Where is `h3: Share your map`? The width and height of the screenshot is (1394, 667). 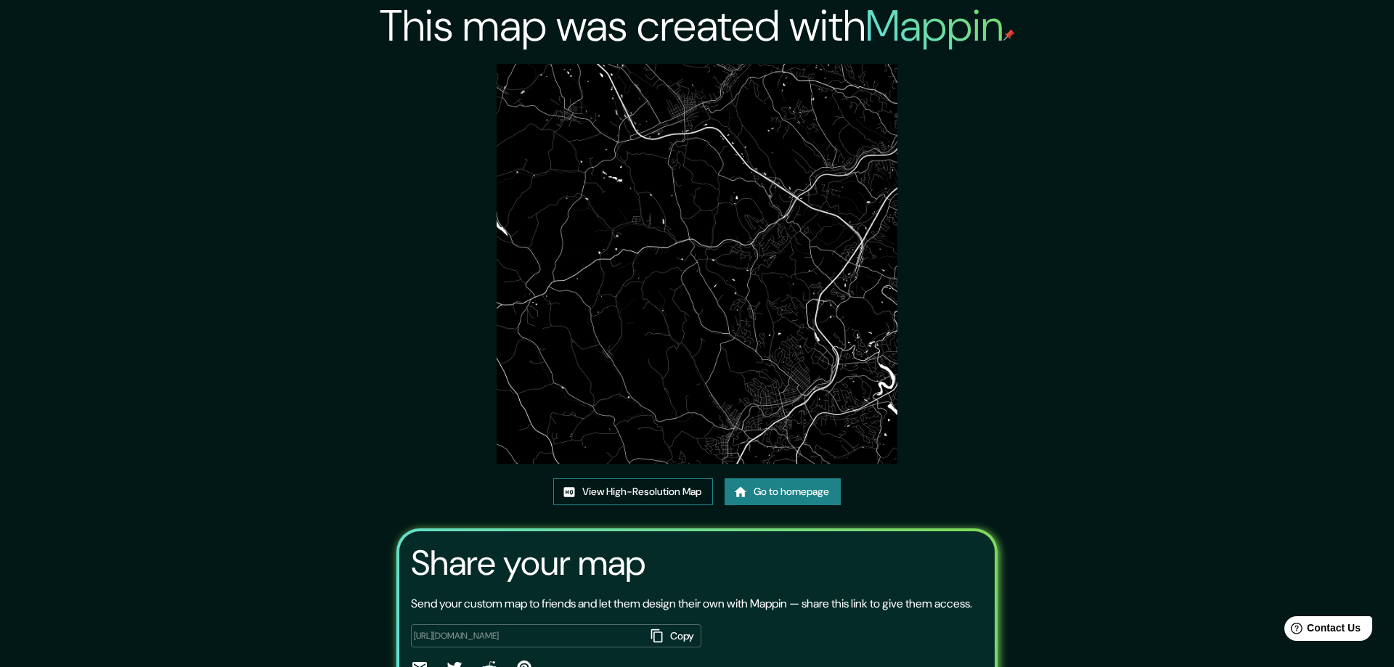
h3: Share your map is located at coordinates (528, 563).